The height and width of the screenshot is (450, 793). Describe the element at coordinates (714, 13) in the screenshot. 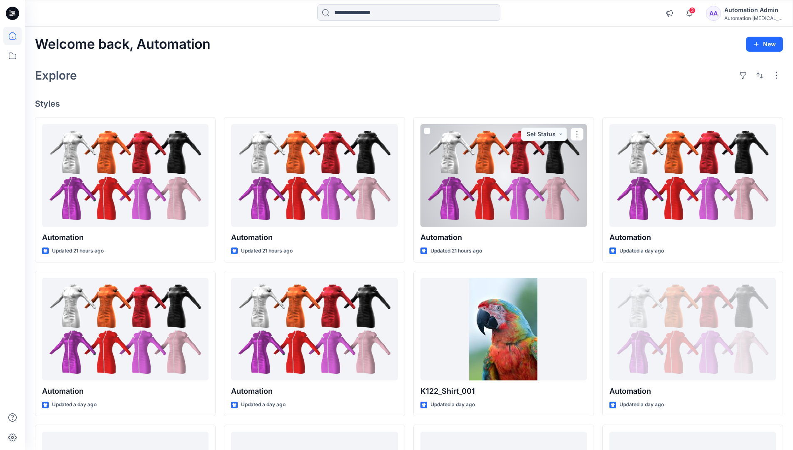

I see `div: AA` at that location.